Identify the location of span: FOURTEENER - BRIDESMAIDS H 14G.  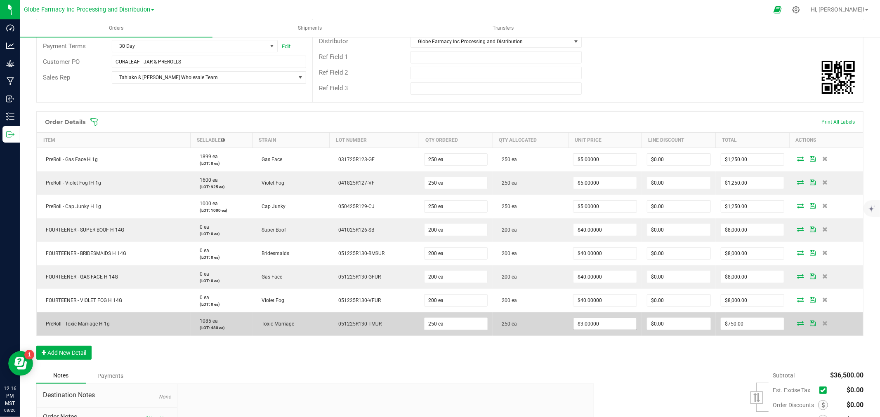
(84, 254).